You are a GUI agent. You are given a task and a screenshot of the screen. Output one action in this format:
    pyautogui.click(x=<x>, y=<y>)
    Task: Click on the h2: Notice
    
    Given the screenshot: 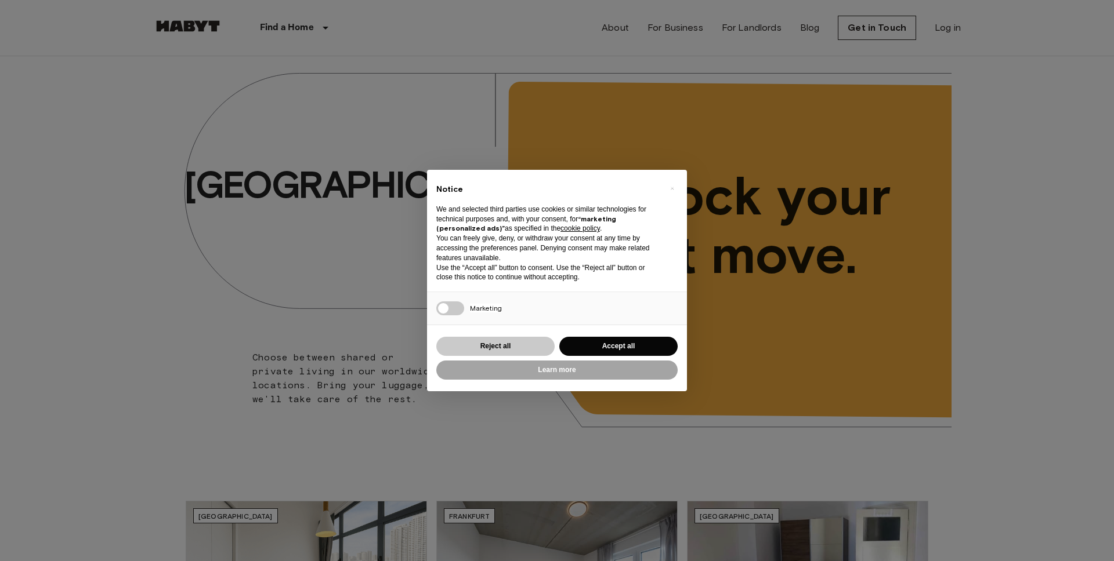 What is the action you would take?
    pyautogui.click(x=548, y=190)
    